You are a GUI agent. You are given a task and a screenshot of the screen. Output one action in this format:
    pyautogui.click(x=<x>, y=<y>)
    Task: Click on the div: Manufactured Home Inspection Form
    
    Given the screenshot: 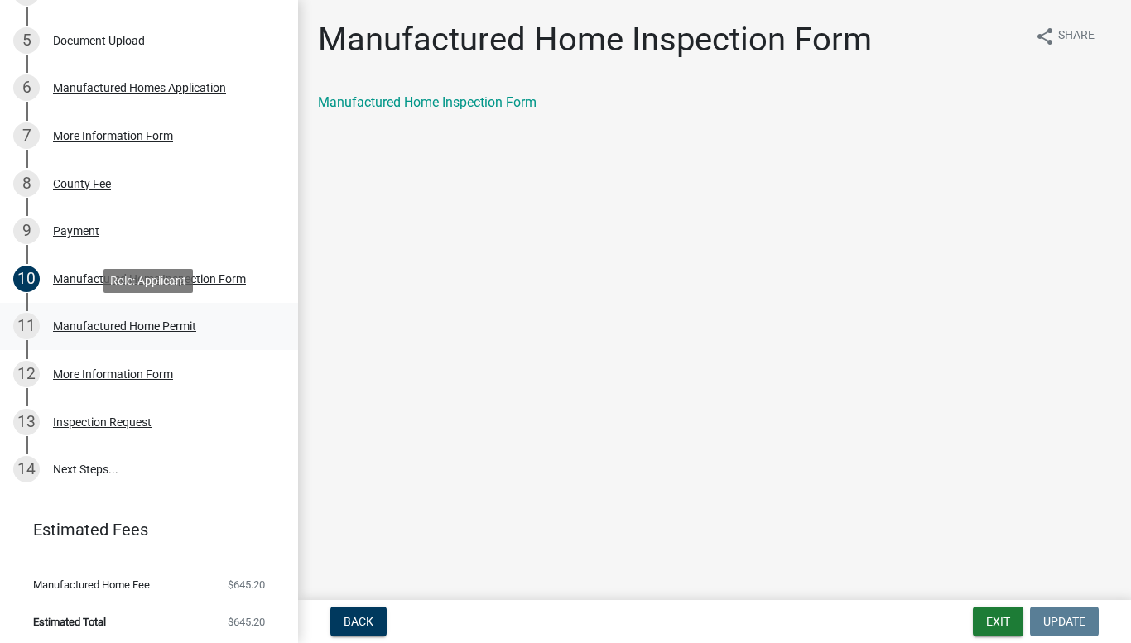 What is the action you would take?
    pyautogui.click(x=149, y=279)
    